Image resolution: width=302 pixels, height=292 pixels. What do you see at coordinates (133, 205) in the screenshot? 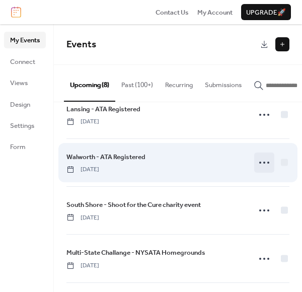
I see `a: South Shore - Shoot for the Cure charity event` at bounding box center [133, 205].